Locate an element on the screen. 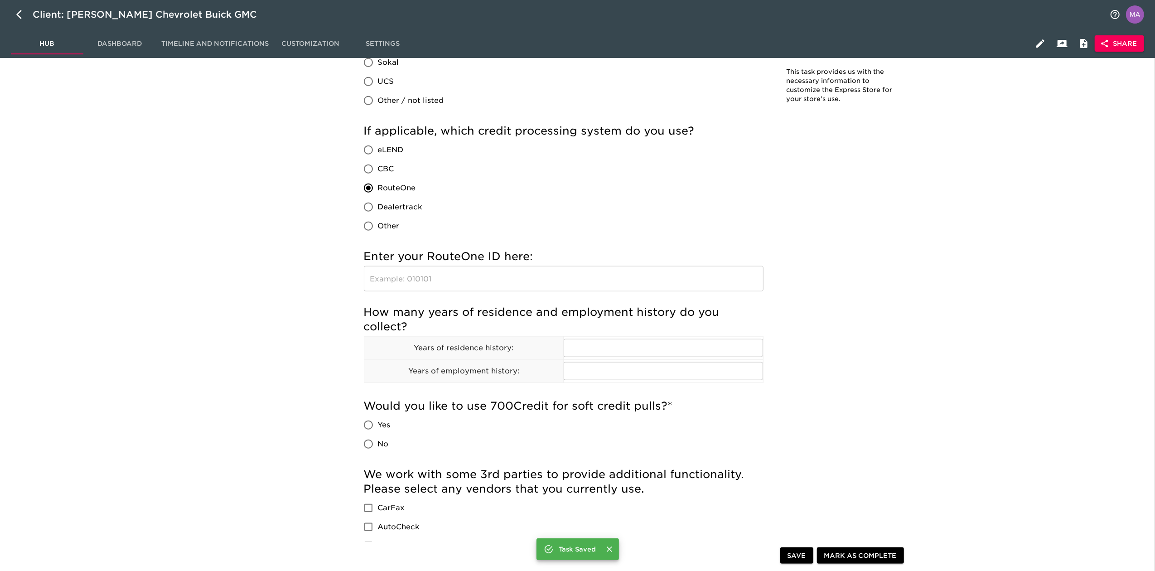 The width and height of the screenshot is (1155, 571). span: Other is located at coordinates (389, 226).